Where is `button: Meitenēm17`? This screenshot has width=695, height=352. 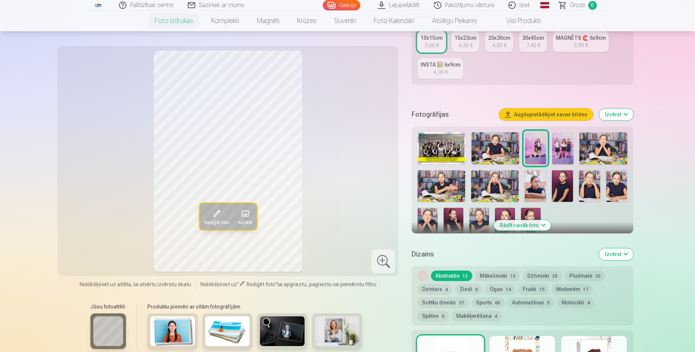 button: Meitenēm17 is located at coordinates (572, 289).